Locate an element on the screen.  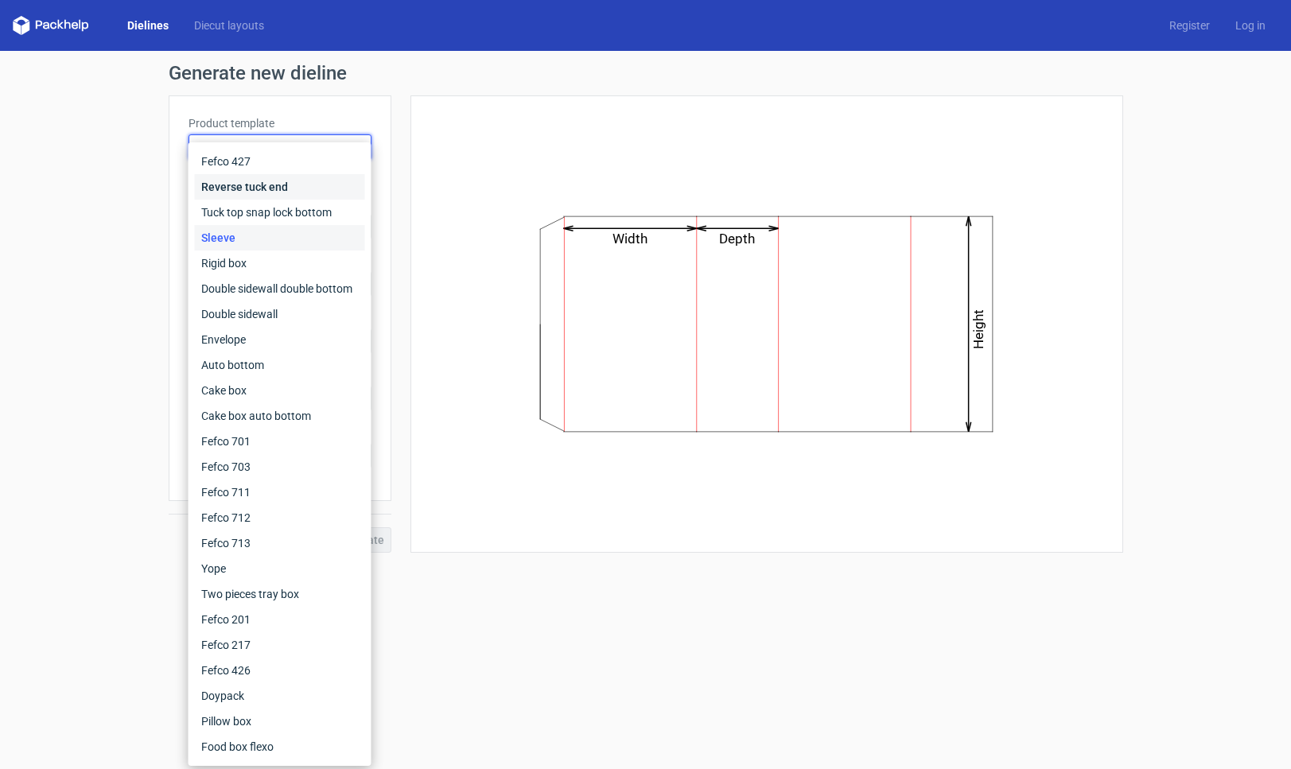
div: Doypack is located at coordinates (280, 696).